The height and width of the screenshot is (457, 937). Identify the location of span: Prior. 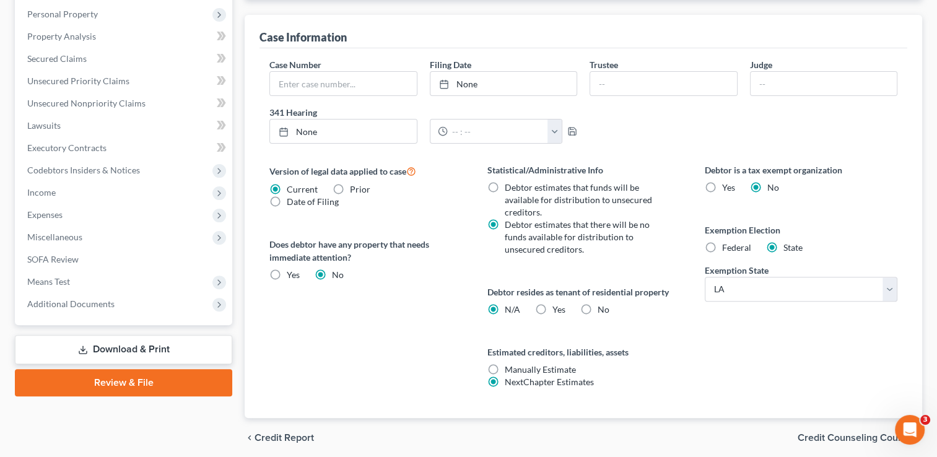
(360, 189).